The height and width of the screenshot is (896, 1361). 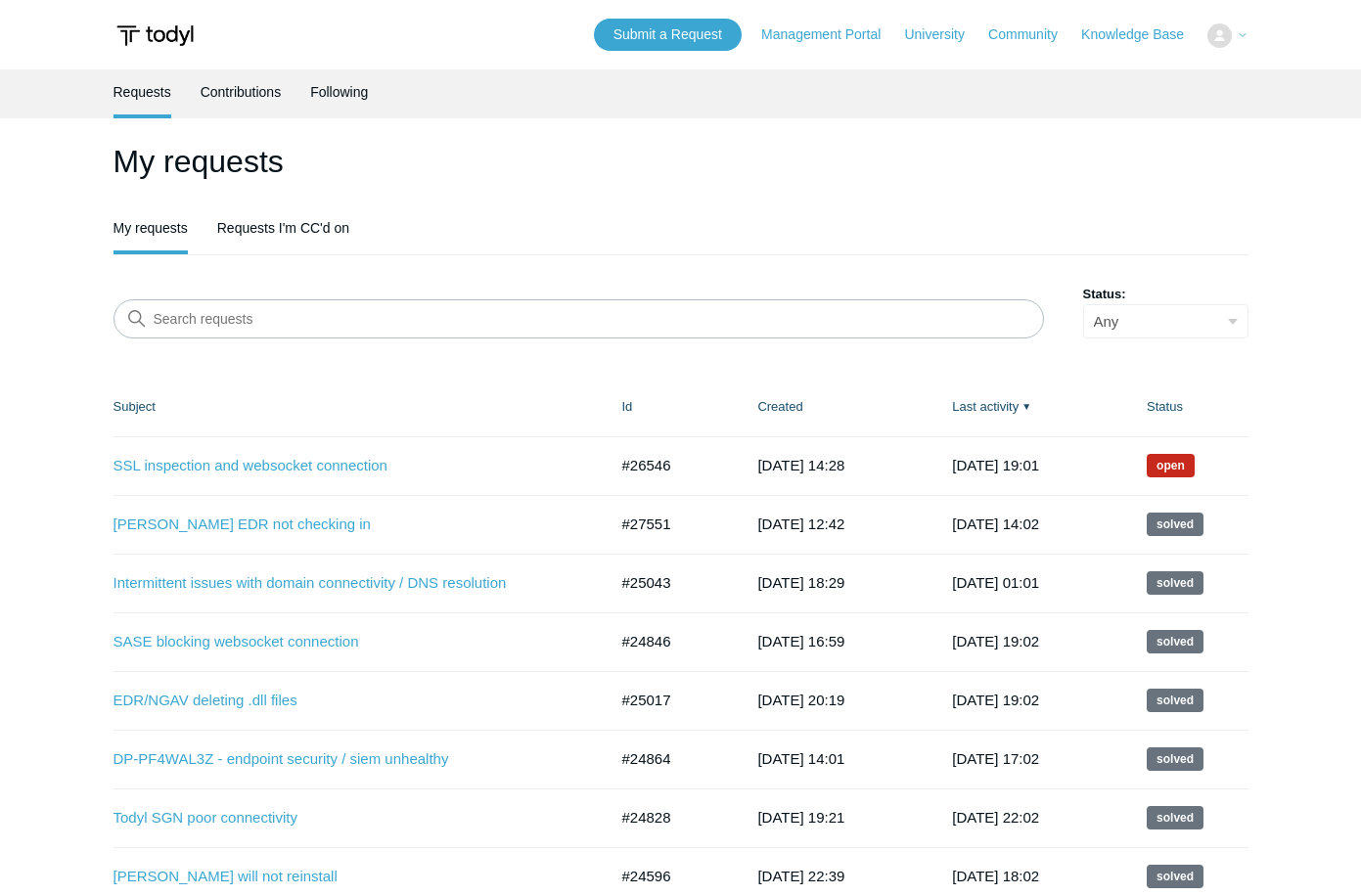 I want to click on a: University, so click(x=943, y=34).